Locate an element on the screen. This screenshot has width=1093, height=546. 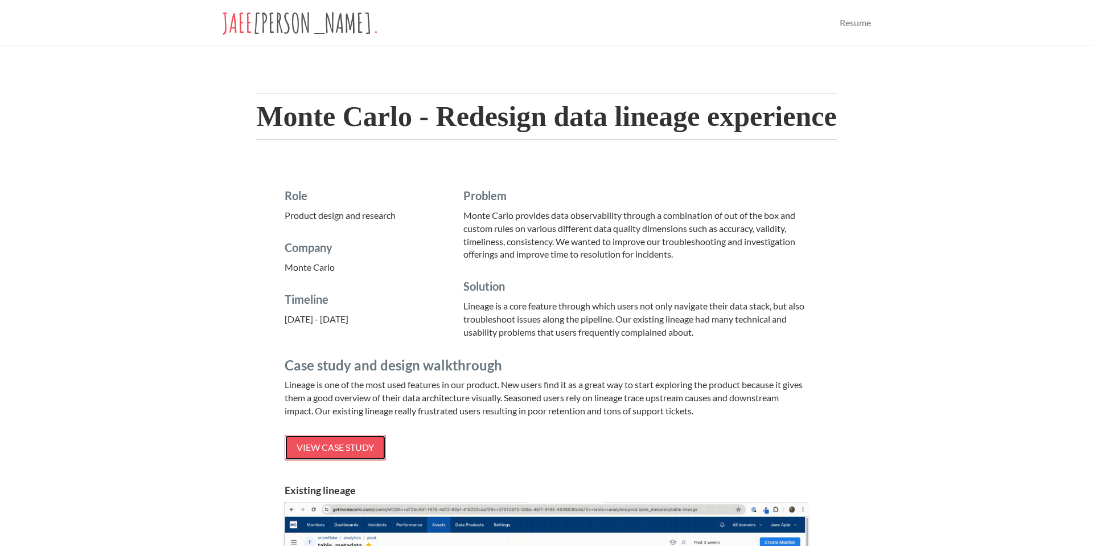
a: View case study is located at coordinates (335, 447).